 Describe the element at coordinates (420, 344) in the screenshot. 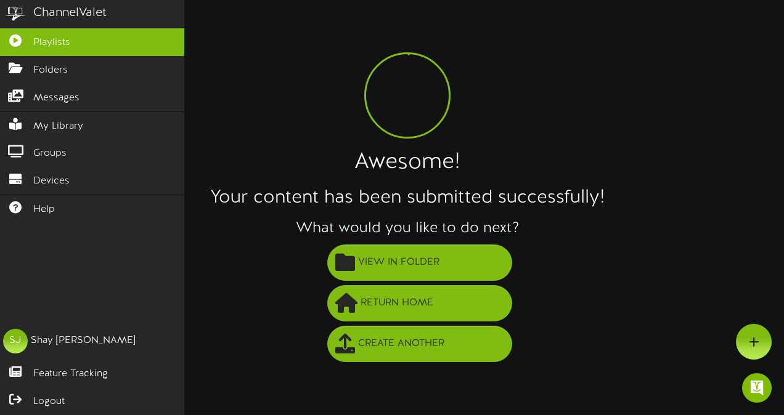

I see `button: Create Another` at that location.